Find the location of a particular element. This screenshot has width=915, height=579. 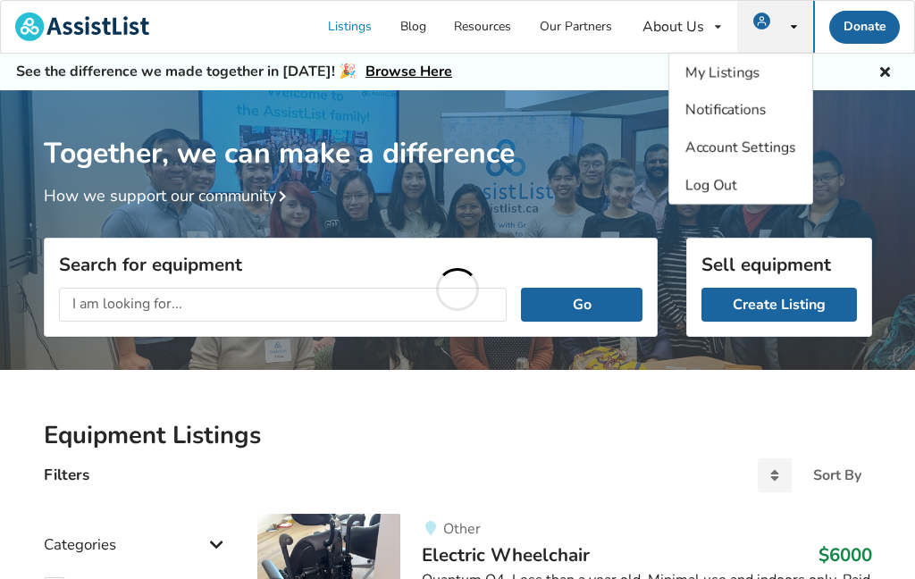

div: Sort By is located at coordinates (837, 475).